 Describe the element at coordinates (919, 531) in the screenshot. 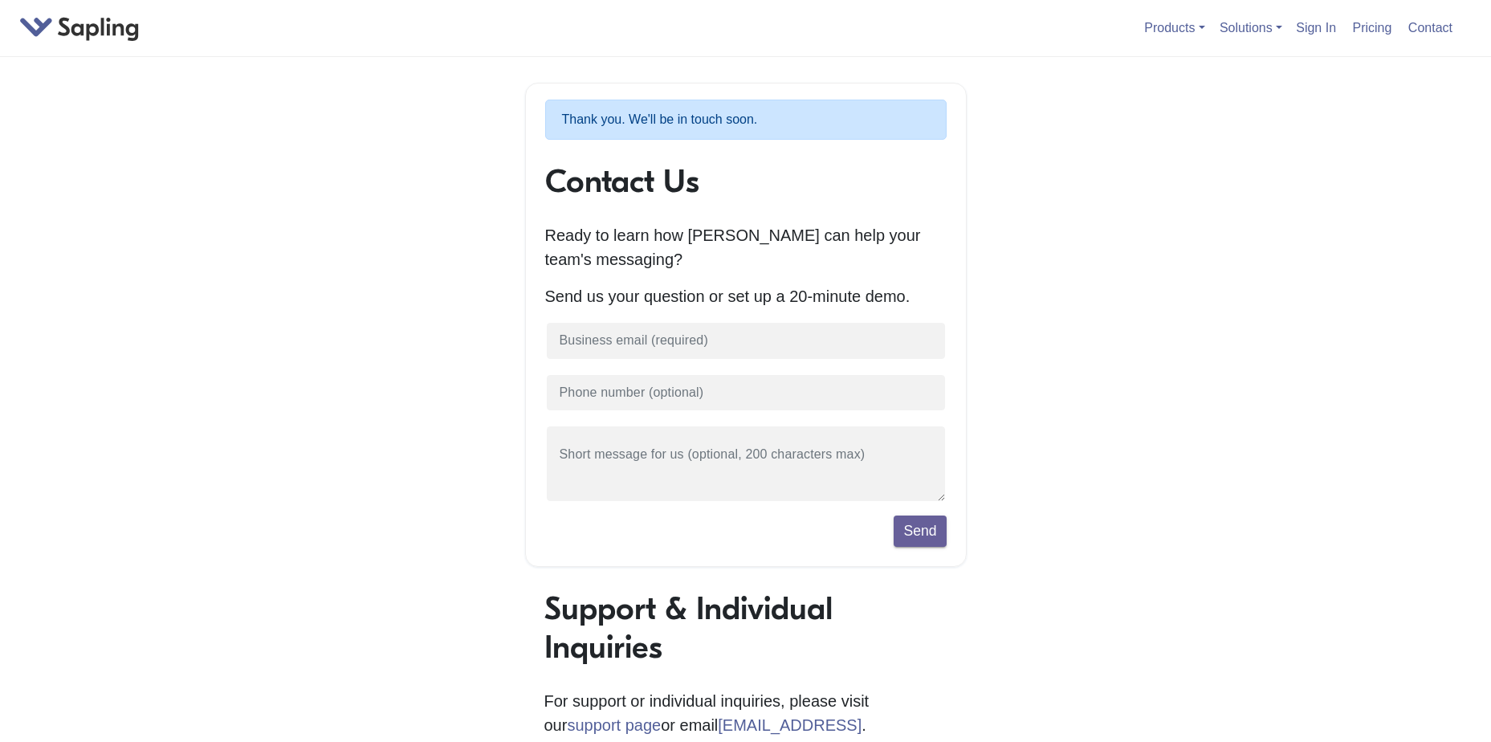

I see `button: Send` at that location.